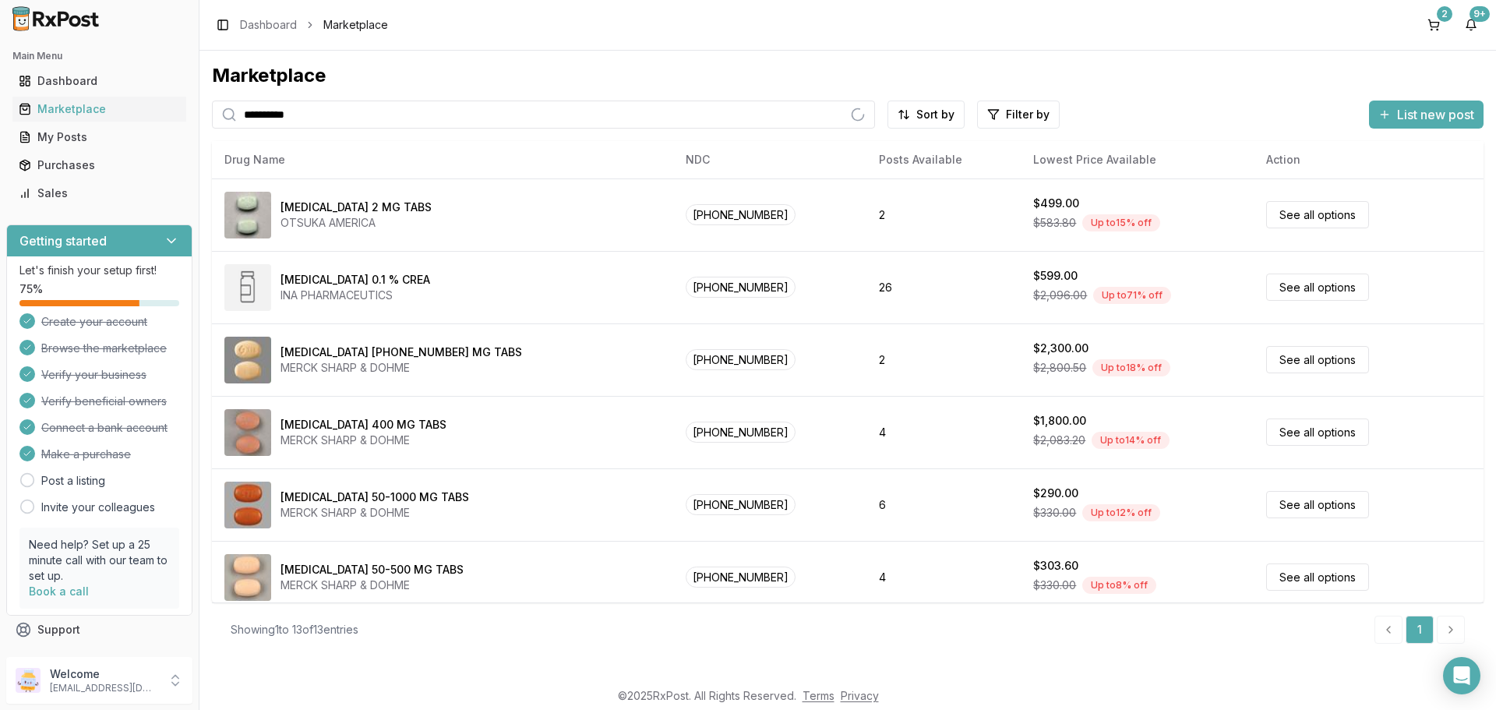 Image resolution: width=1496 pixels, height=710 pixels. I want to click on span: Feedback, so click(64, 657).